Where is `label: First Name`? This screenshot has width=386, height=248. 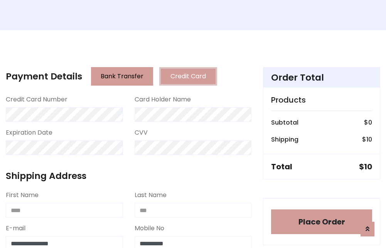 label: First Name is located at coordinates (22, 195).